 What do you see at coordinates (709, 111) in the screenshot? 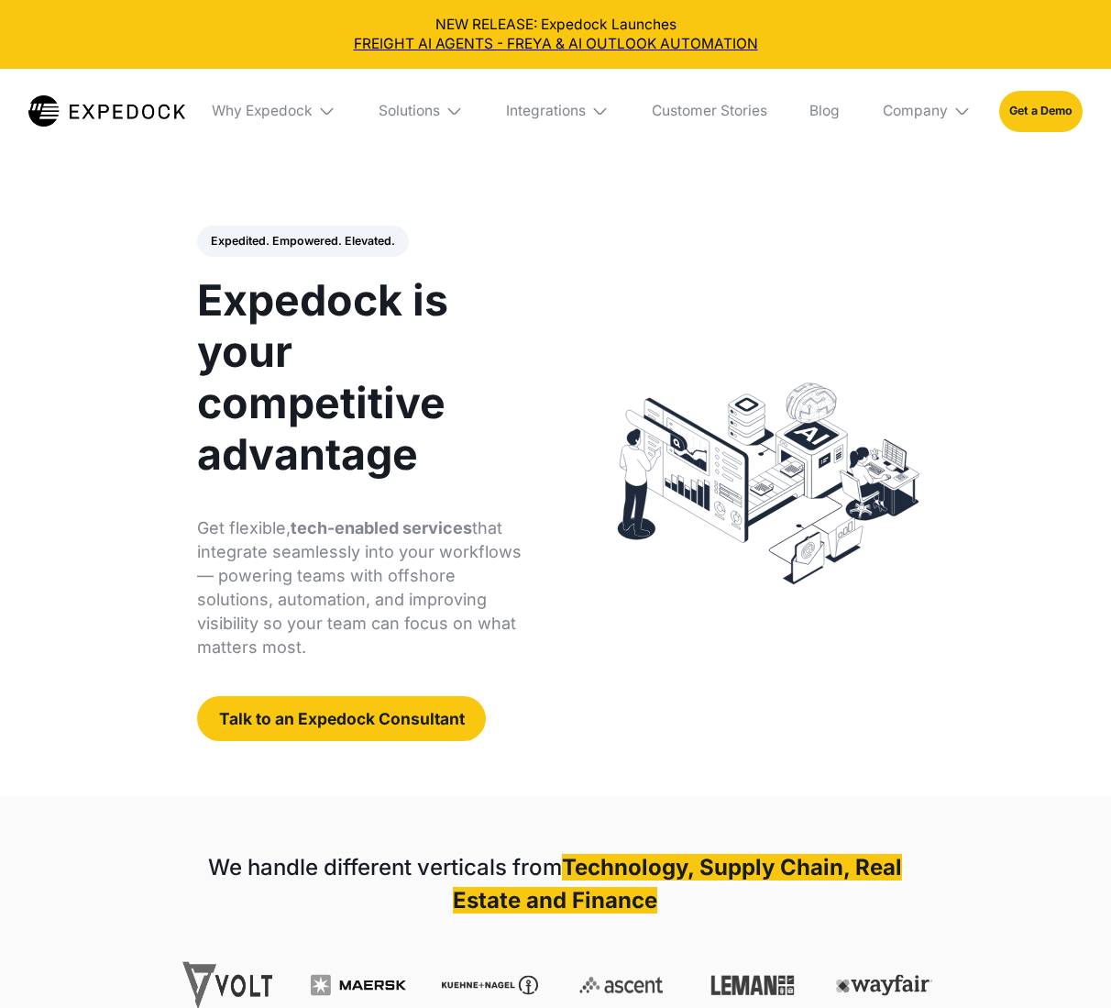
I see `a: Customer Stories` at bounding box center [709, 111].